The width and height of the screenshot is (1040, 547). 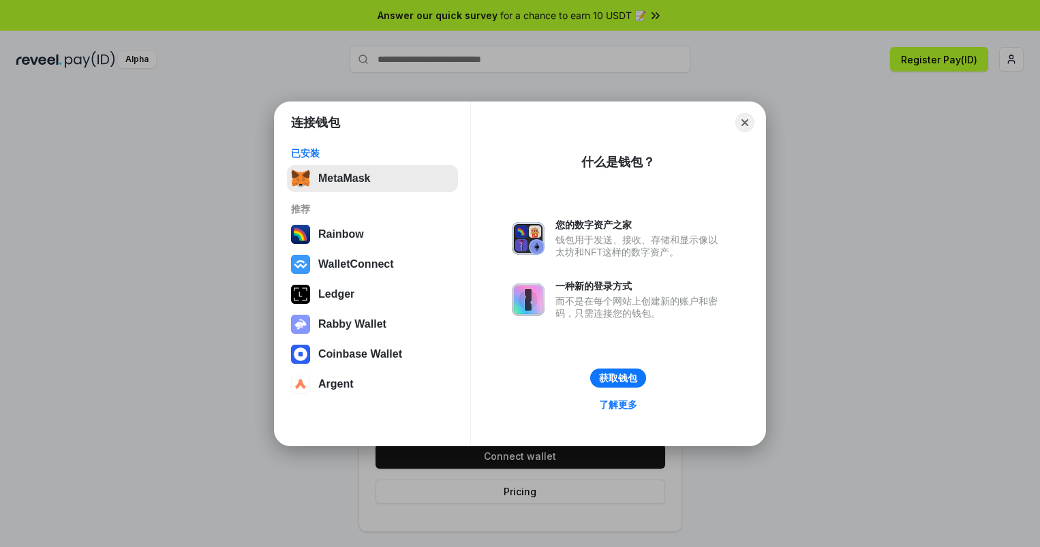 I want to click on a: 了解更多, so click(x=618, y=405).